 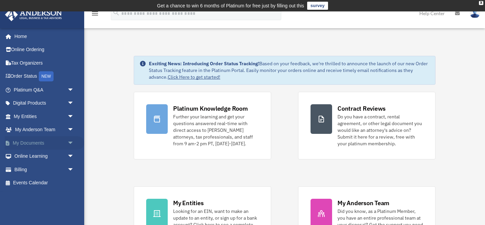 I want to click on img: Anderson Advisors Platinum Portal, so click(x=33, y=14).